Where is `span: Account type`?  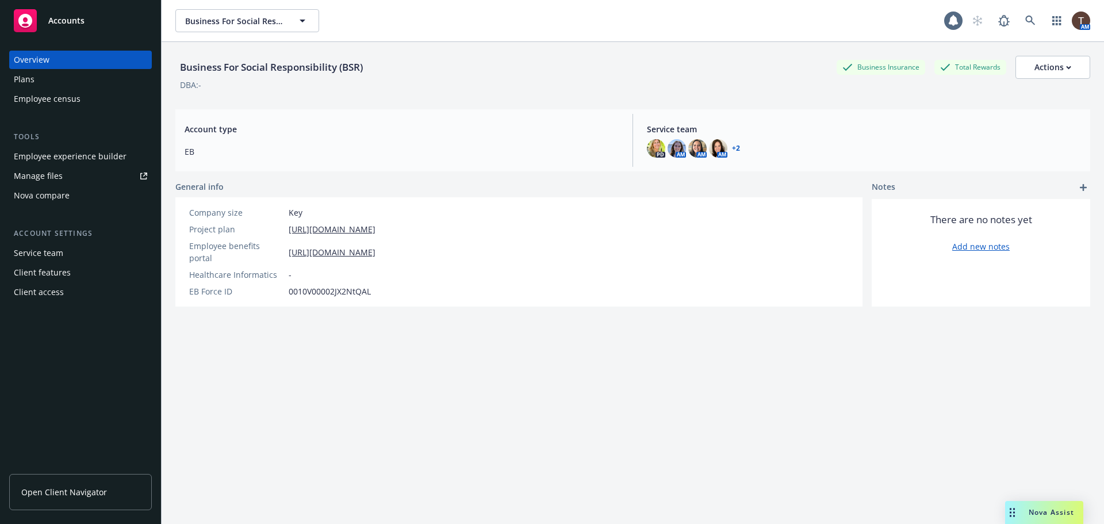
span: Account type is located at coordinates (401, 129).